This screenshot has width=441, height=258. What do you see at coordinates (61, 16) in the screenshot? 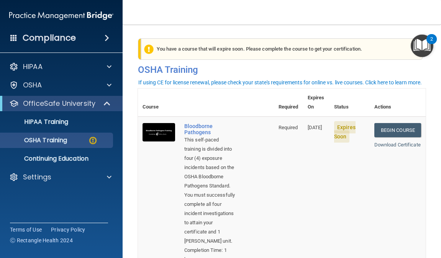
I see `img: PMB logo` at bounding box center [61, 16].